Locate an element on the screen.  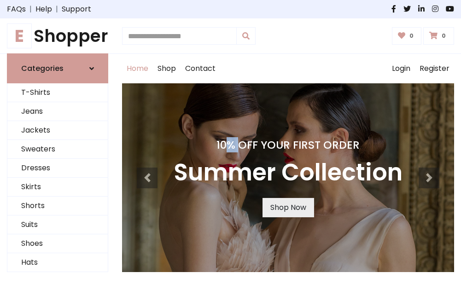
a: Hats is located at coordinates (58, 263).